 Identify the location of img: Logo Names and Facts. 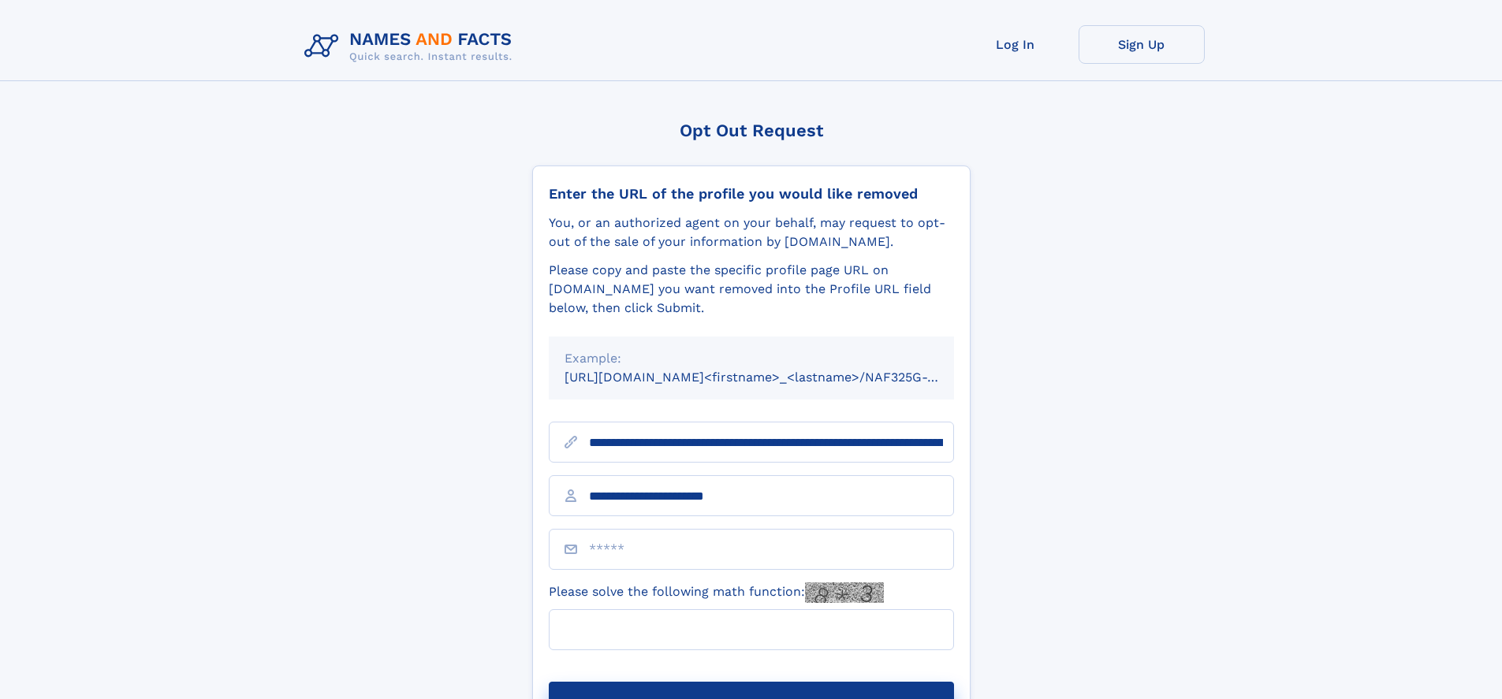
(412, 47).